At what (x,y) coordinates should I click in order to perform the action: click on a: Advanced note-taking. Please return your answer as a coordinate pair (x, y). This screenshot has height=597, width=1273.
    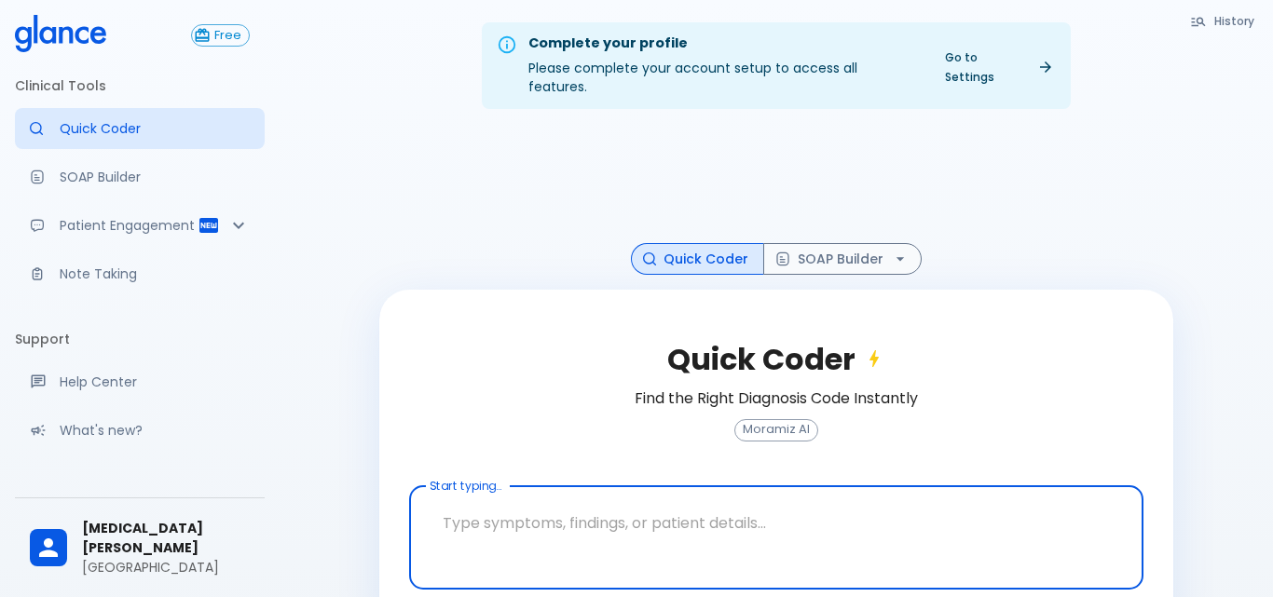
    Looking at the image, I should click on (140, 274).